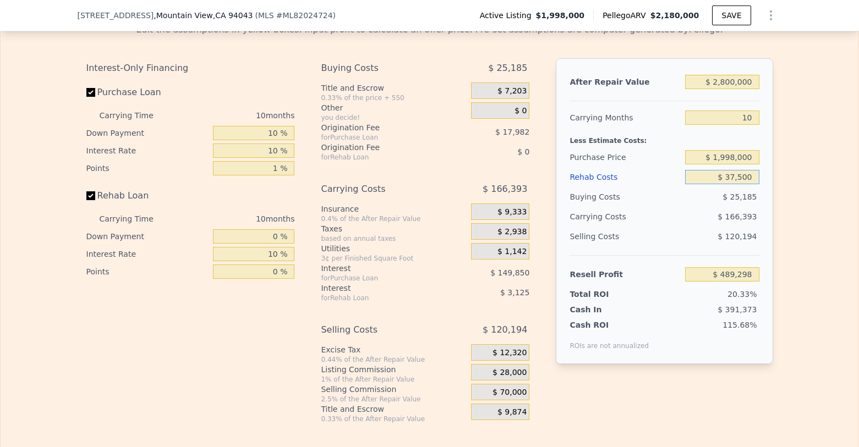  What do you see at coordinates (609, 325) in the screenshot?
I see `div: Cash ROI` at bounding box center [609, 325].